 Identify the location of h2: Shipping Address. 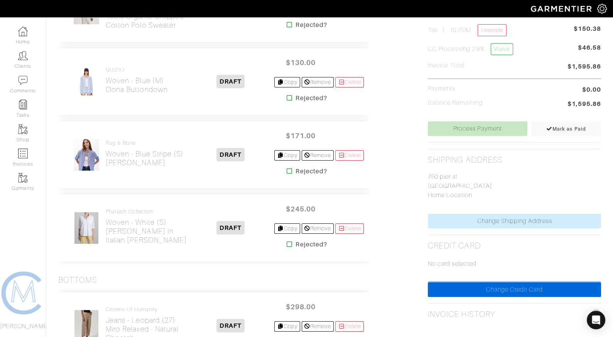
(465, 160).